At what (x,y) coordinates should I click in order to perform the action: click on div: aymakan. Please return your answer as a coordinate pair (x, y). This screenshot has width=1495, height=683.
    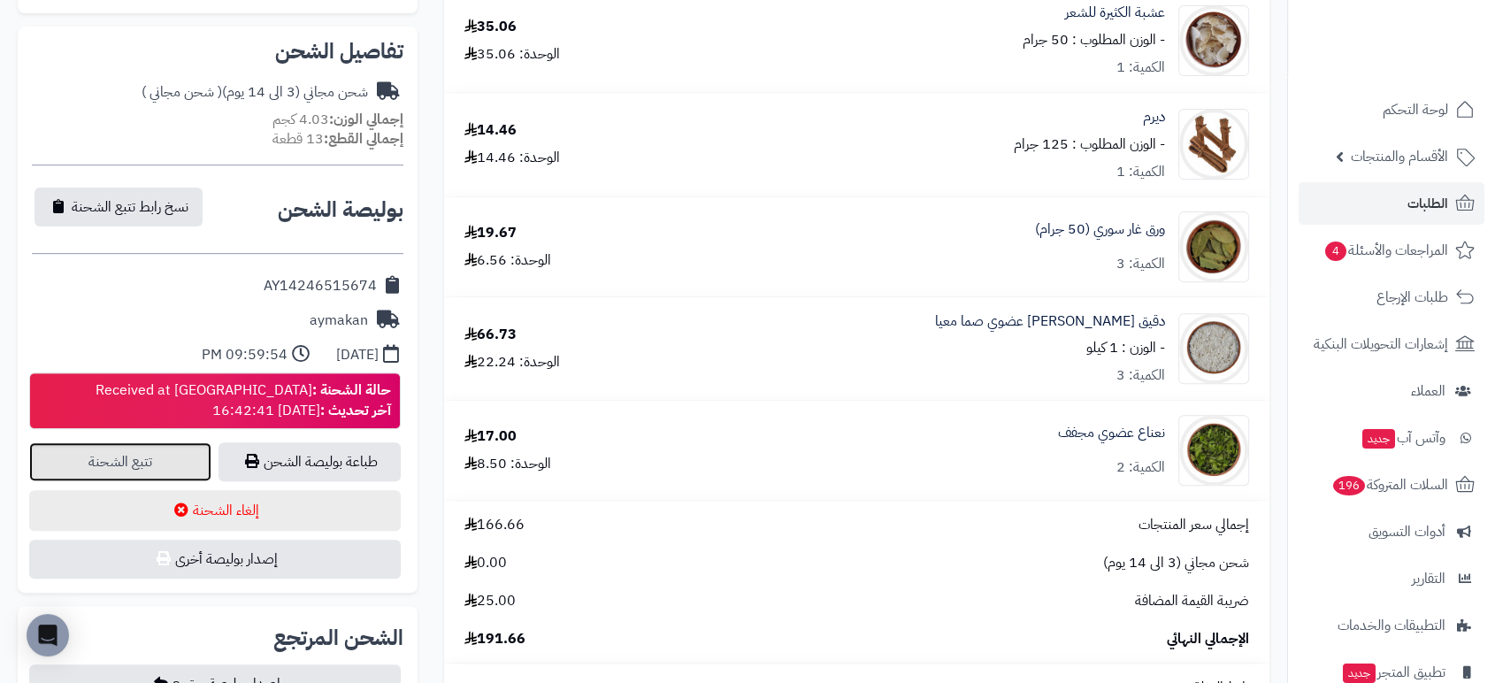
    Looking at the image, I should click on (339, 320).